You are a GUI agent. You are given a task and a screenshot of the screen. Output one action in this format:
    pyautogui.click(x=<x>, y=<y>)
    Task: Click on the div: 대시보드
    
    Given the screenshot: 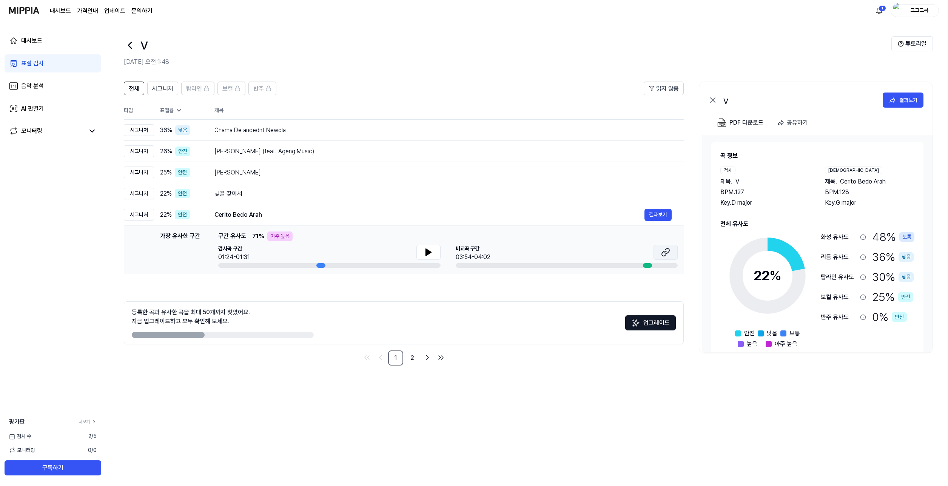 What is the action you would take?
    pyautogui.click(x=32, y=41)
    